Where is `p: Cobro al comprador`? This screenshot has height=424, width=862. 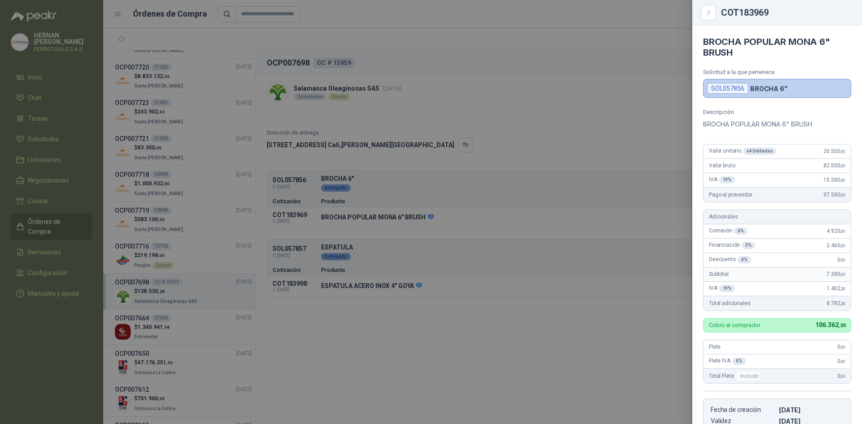
p: Cobro al comprador is located at coordinates (734, 325).